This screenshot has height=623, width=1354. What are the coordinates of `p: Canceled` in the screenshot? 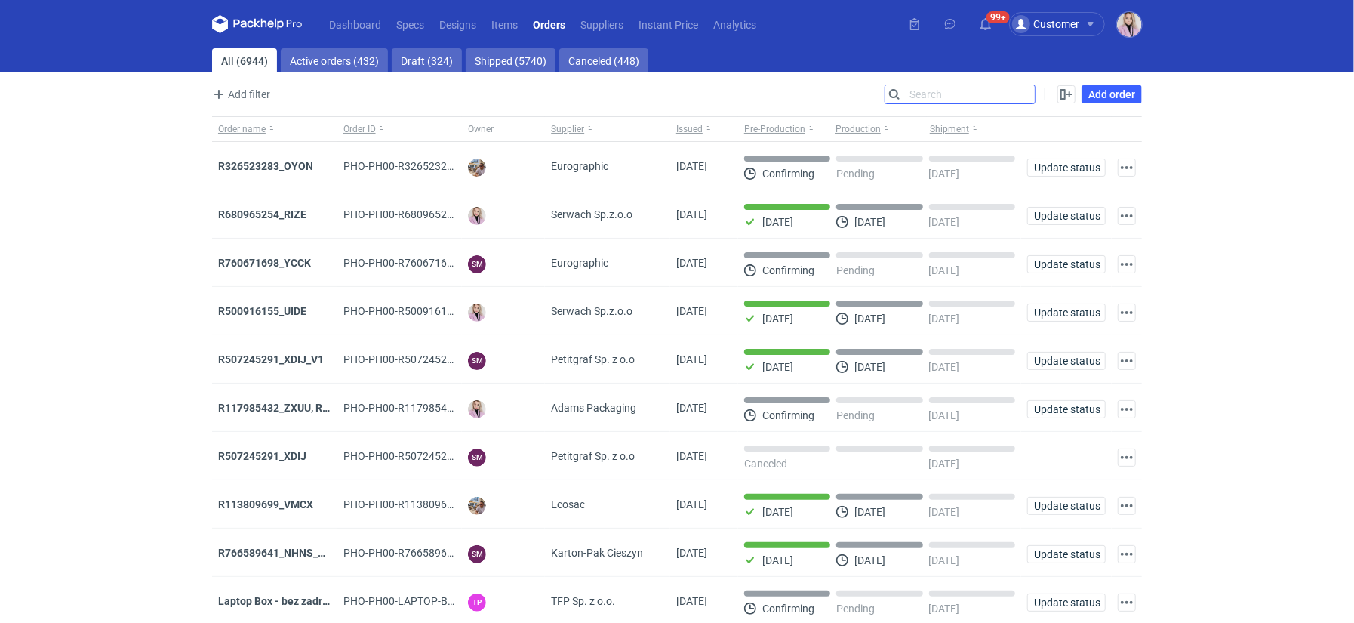 It's located at (765, 463).